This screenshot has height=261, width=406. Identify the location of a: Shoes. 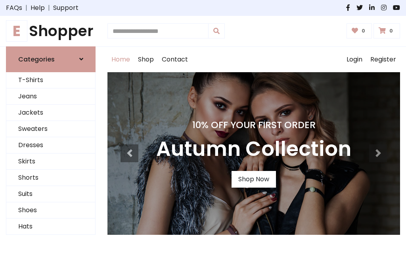
(51, 210).